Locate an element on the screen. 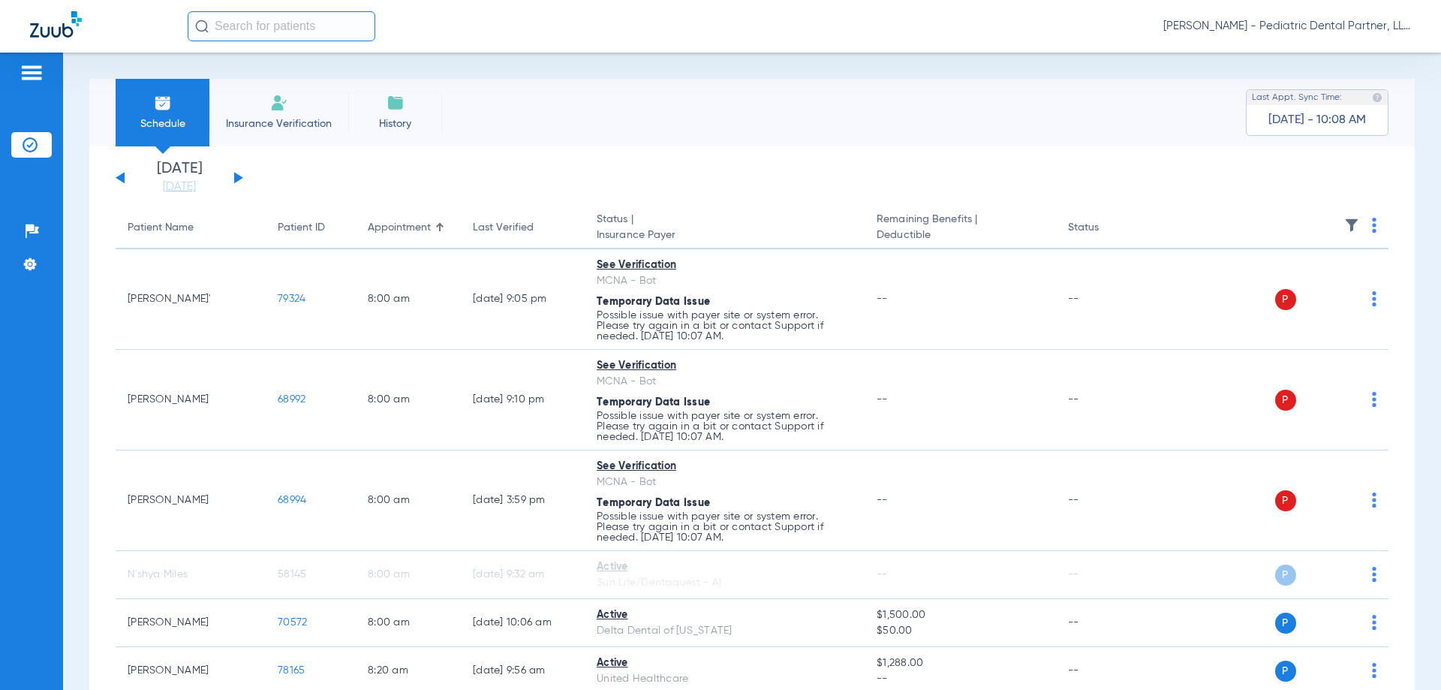 This screenshot has width=1441, height=690. span: Schedule is located at coordinates (162, 124).